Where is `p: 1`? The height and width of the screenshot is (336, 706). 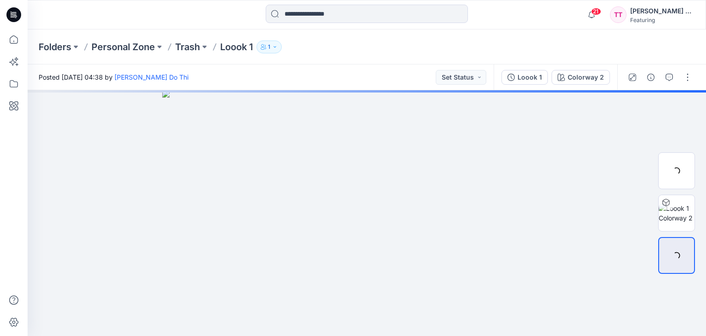
p: 1 is located at coordinates (269, 47).